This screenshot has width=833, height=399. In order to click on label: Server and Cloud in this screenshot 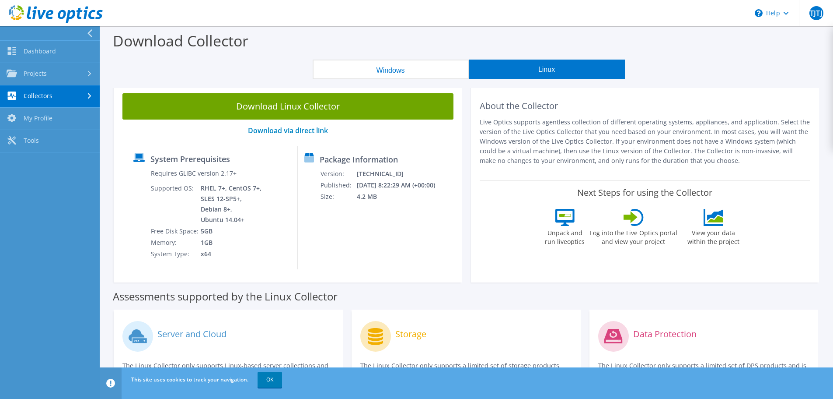, I will do `click(192, 334)`.